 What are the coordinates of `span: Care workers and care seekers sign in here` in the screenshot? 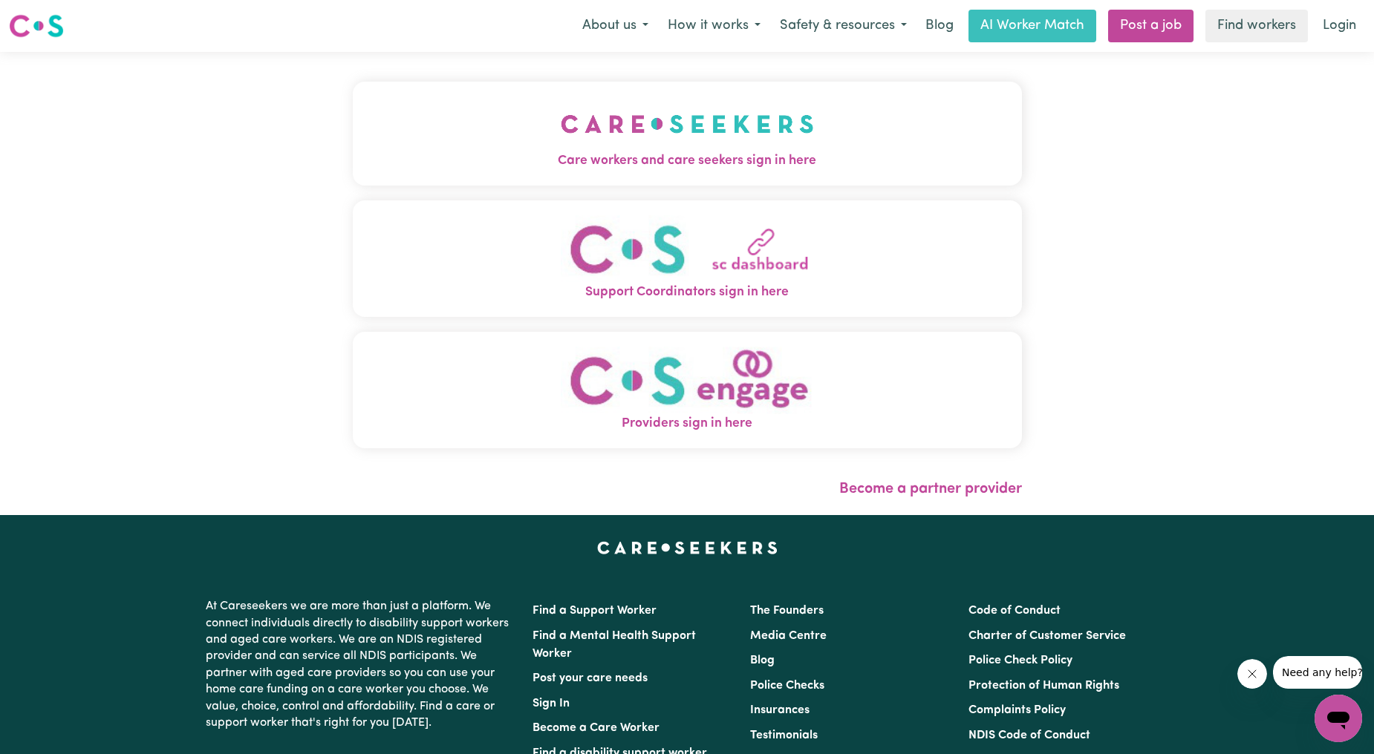 It's located at (687, 161).